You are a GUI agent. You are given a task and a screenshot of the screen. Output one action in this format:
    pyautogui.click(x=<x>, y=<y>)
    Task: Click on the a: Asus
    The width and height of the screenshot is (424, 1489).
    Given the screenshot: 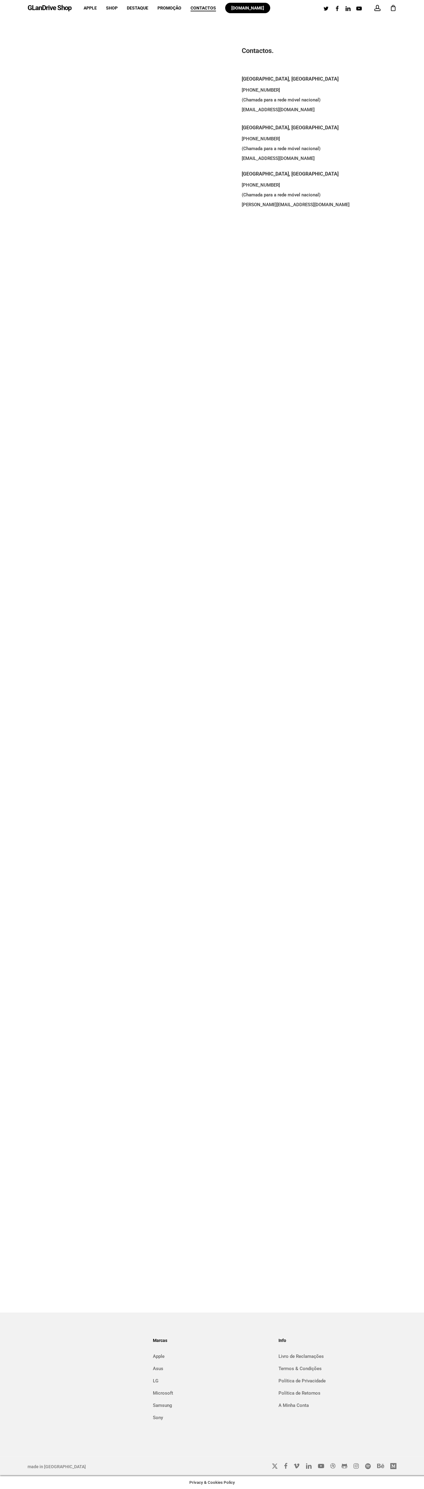 What is the action you would take?
    pyautogui.click(x=212, y=1369)
    